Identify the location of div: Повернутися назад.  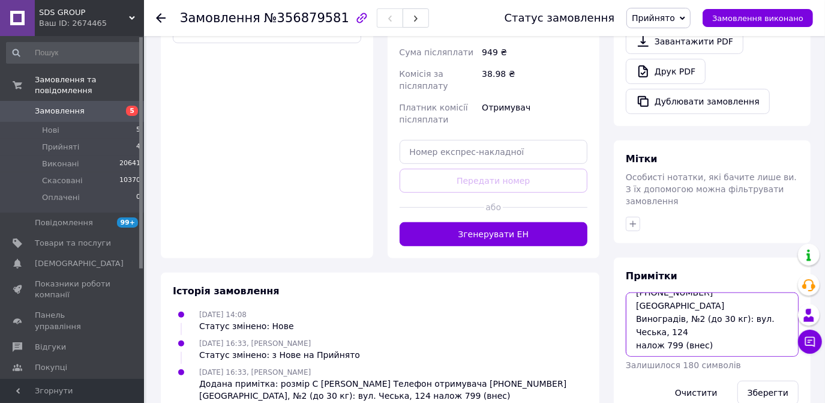
(161, 18).